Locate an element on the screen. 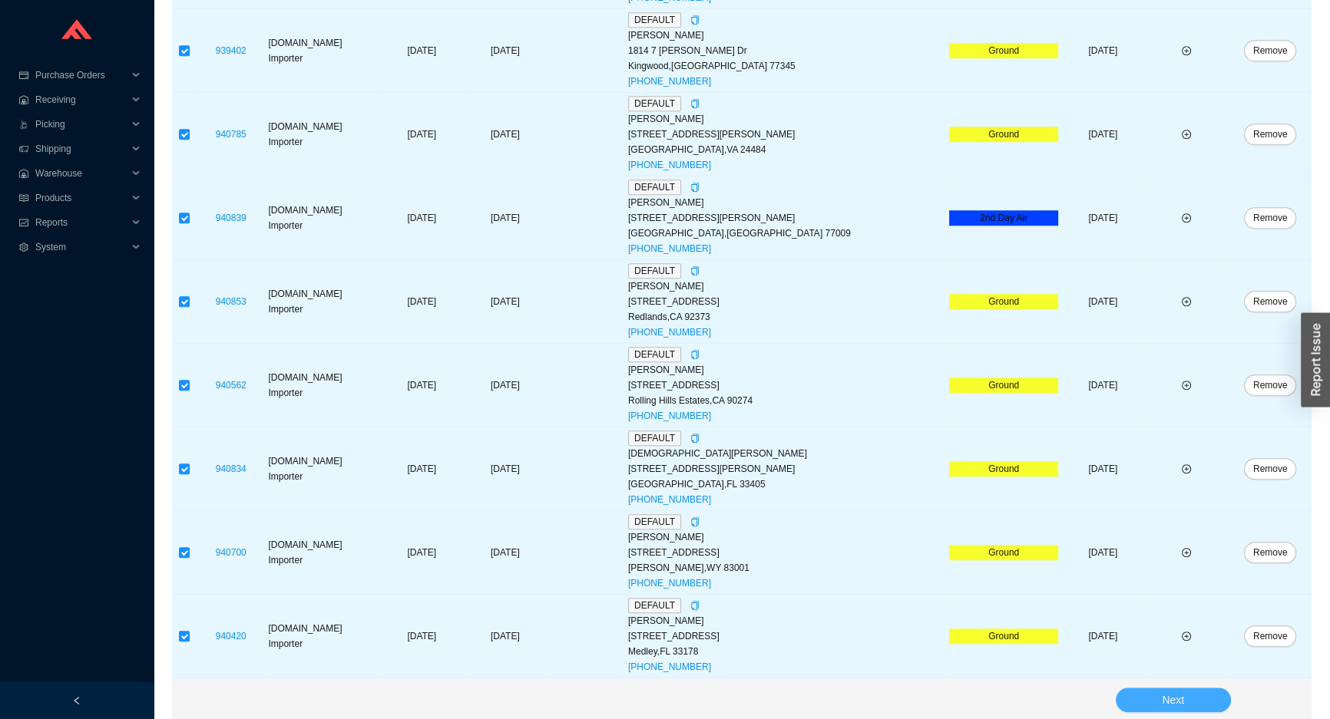  span: Receiving is located at coordinates (81, 100).